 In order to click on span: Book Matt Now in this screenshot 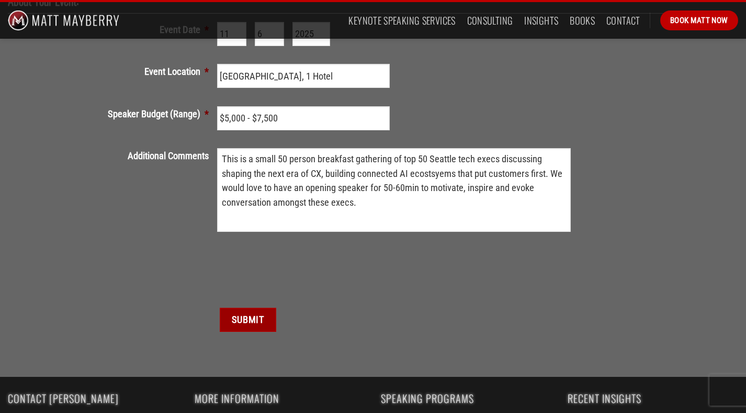, I will do `click(699, 20)`.